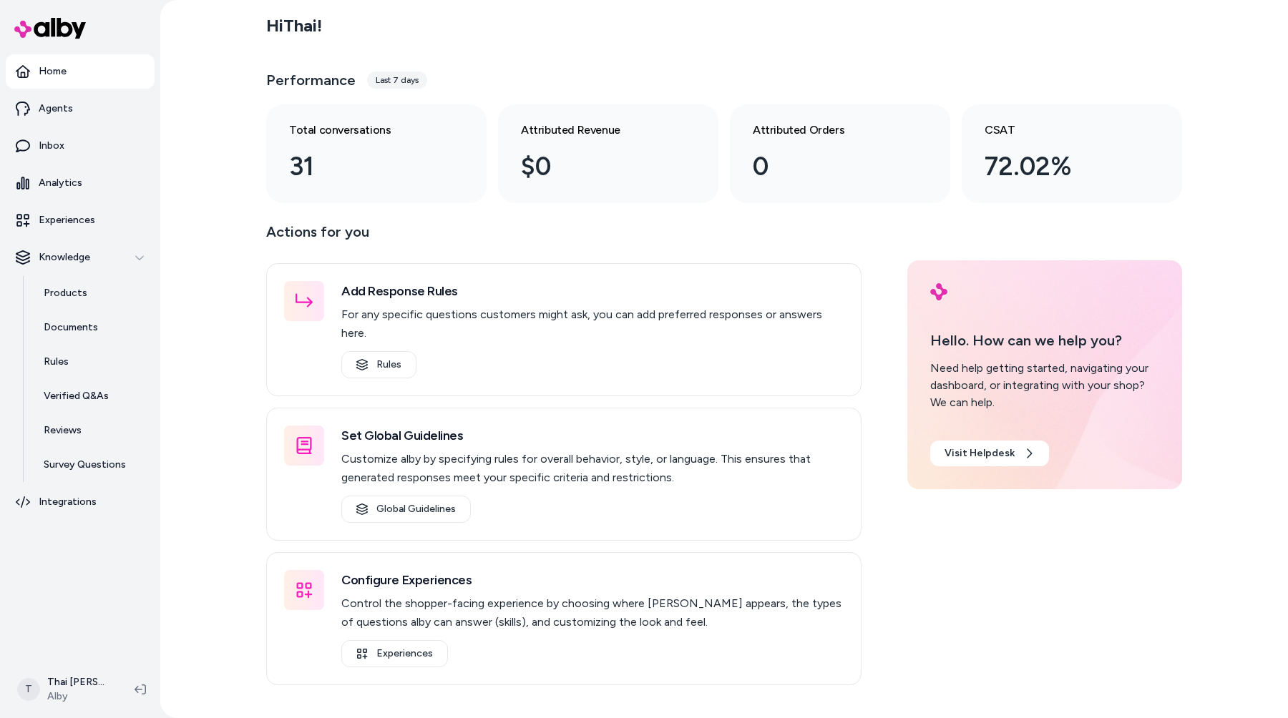  What do you see at coordinates (64, 258) in the screenshot?
I see `p: Knowledge` at bounding box center [64, 258].